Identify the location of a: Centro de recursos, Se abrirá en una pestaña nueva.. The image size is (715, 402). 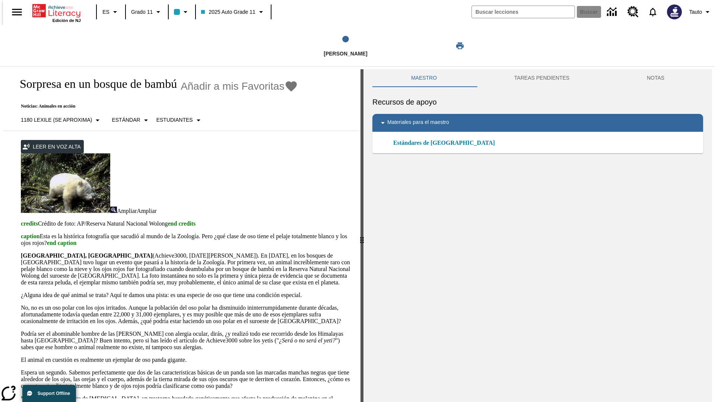
(634, 12).